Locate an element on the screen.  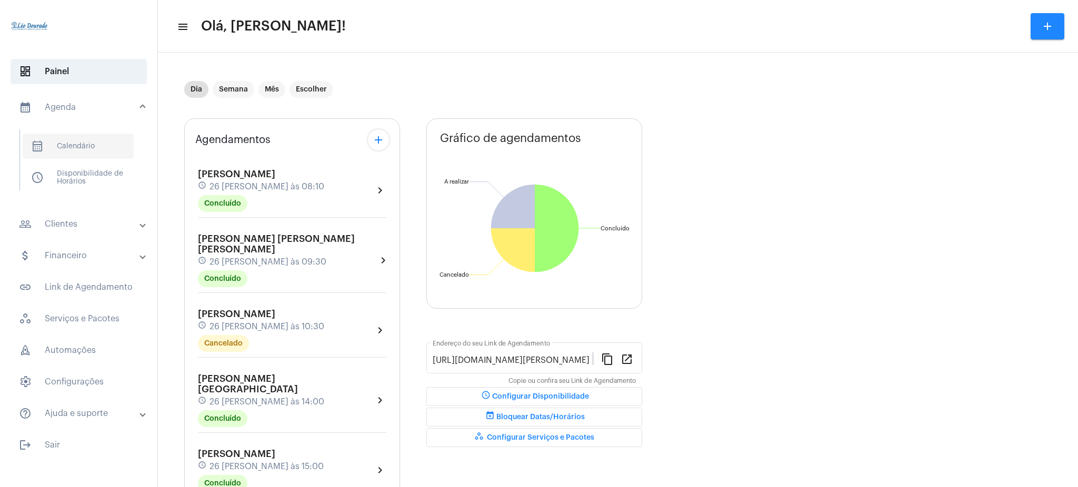
mat-hint: Copie ou confira seu Link de Agendamento is located at coordinates (572, 381).